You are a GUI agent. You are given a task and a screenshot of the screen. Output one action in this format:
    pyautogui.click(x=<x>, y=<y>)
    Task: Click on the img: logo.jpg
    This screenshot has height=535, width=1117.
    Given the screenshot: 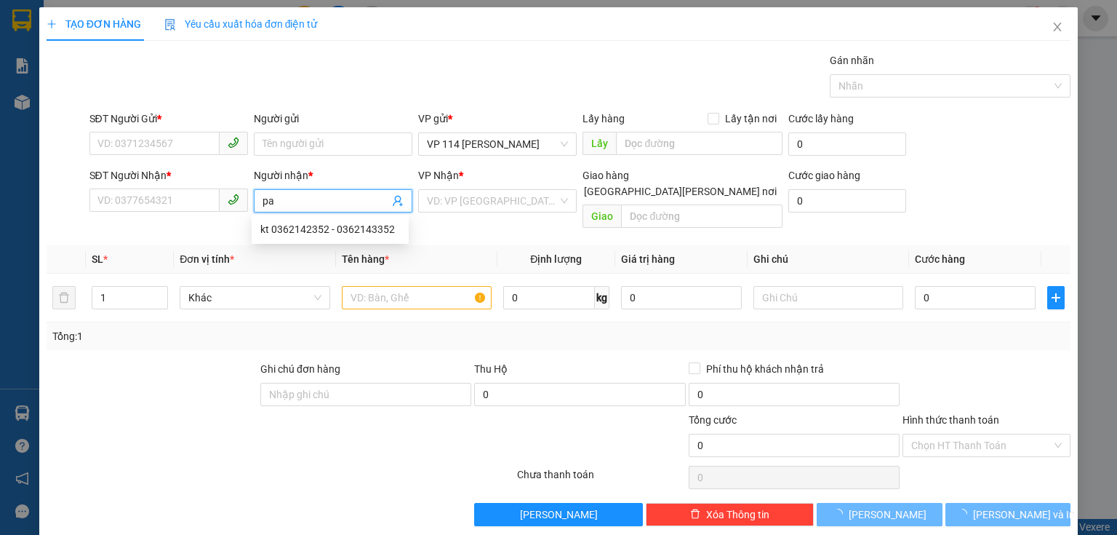 What is the action you would take?
    pyautogui.click(x=44, y=48)
    